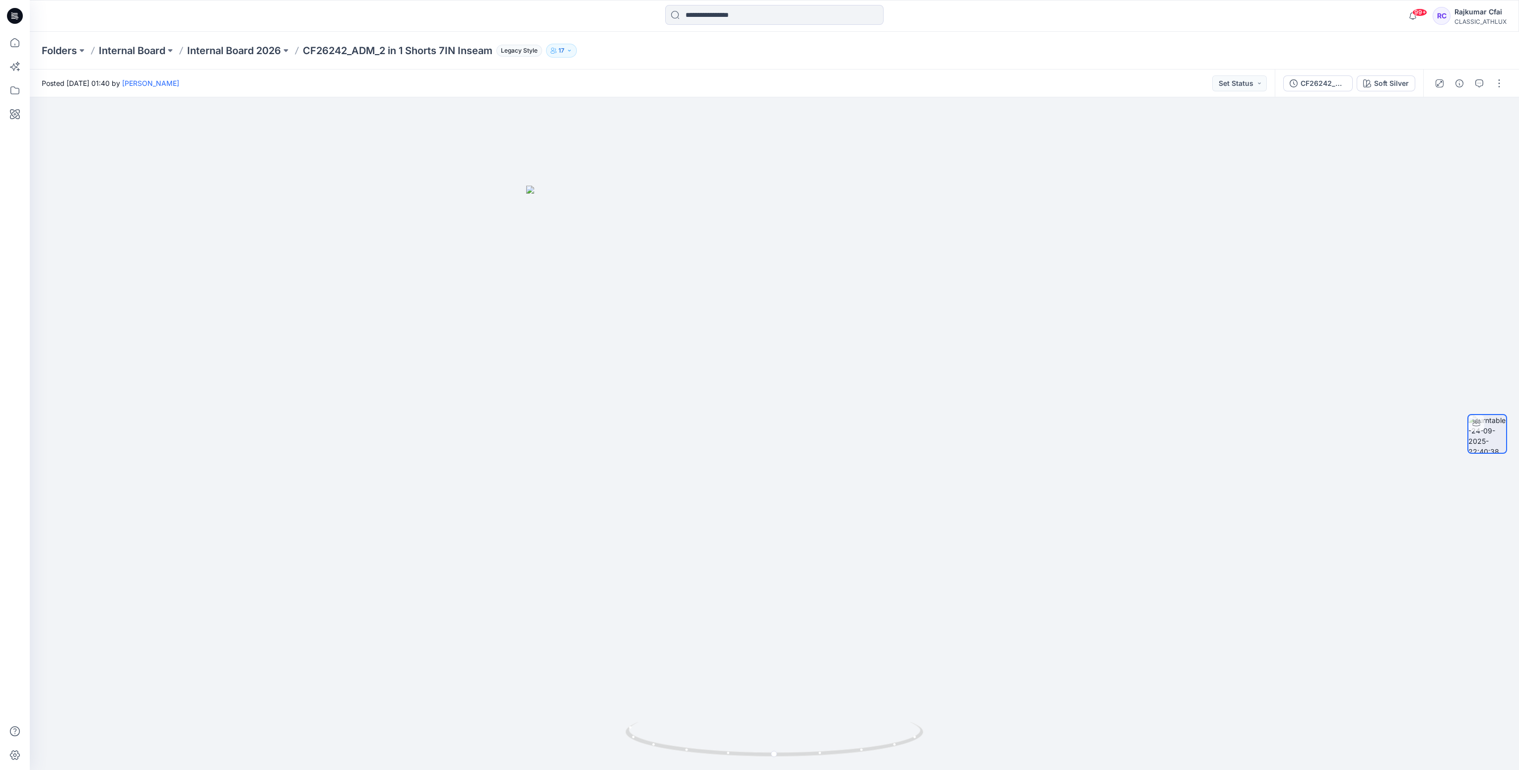  Describe the element at coordinates (1420, 12) in the screenshot. I see `span: 99+` at that location.